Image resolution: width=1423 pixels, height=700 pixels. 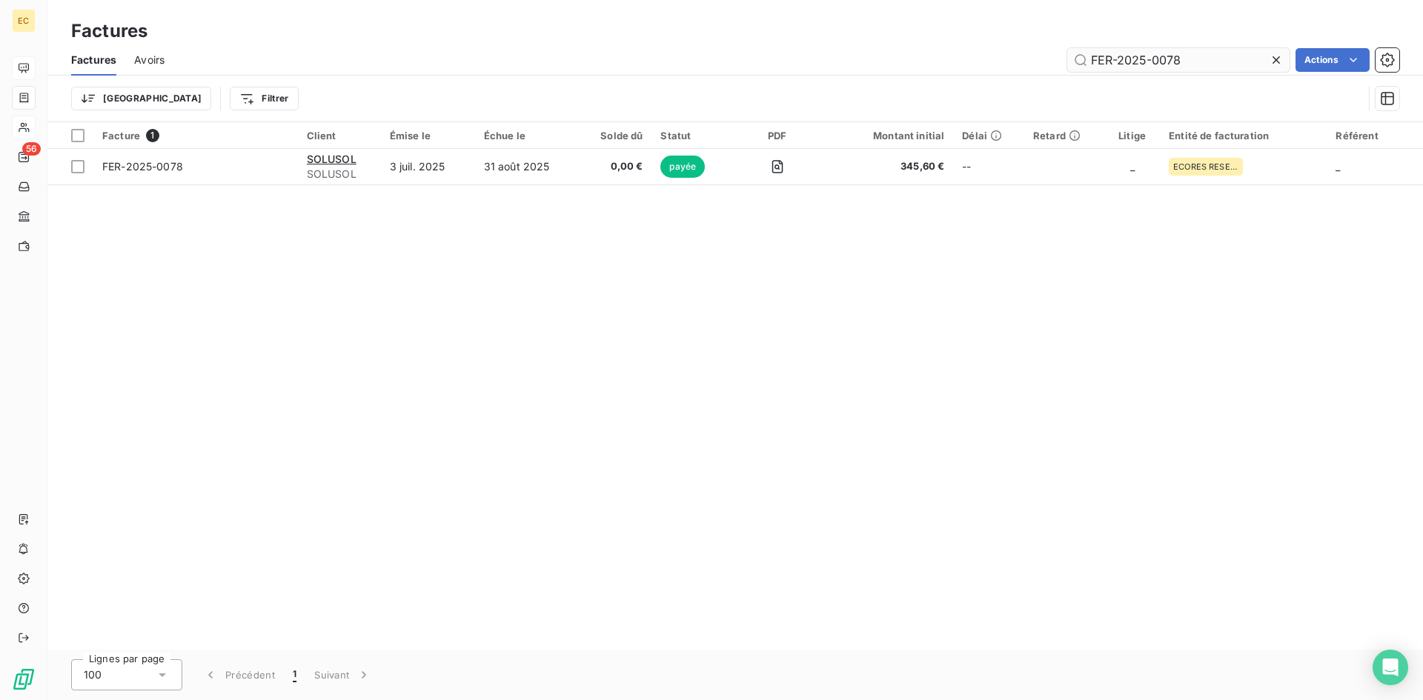 I want to click on h3: Factures, so click(x=109, y=31).